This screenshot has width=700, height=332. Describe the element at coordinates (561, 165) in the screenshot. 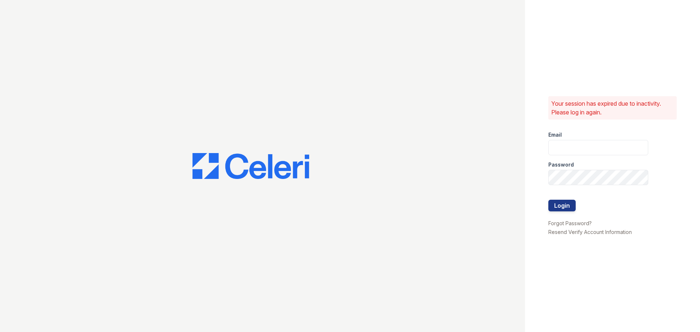

I see `label: Password` at that location.